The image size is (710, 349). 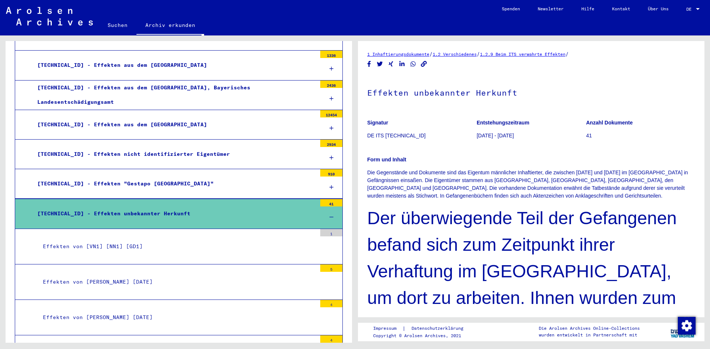 I want to click on p: Die Arolsen Archives Online-Collections, so click(x=589, y=329).